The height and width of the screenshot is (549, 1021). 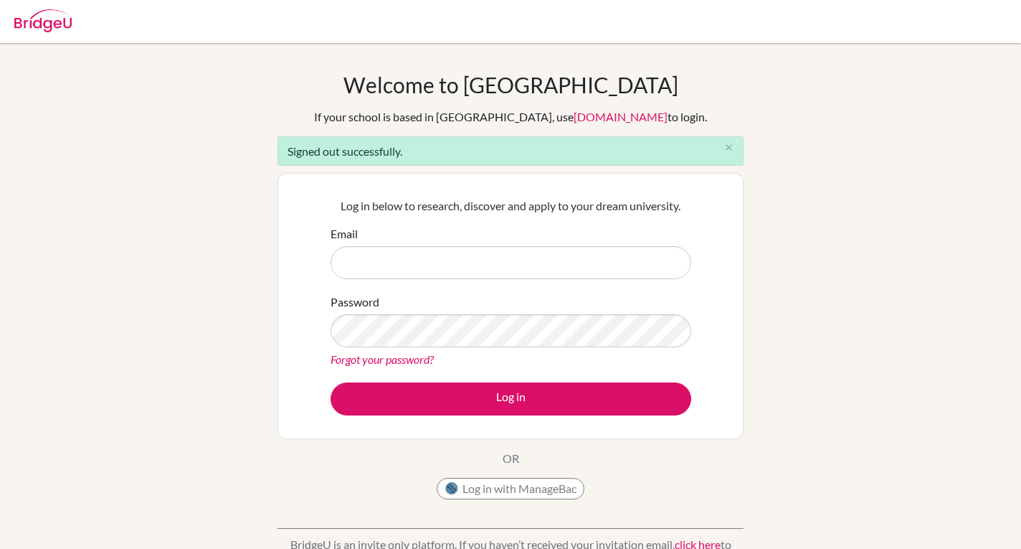 I want to click on img: Bridge-U, so click(x=43, y=21).